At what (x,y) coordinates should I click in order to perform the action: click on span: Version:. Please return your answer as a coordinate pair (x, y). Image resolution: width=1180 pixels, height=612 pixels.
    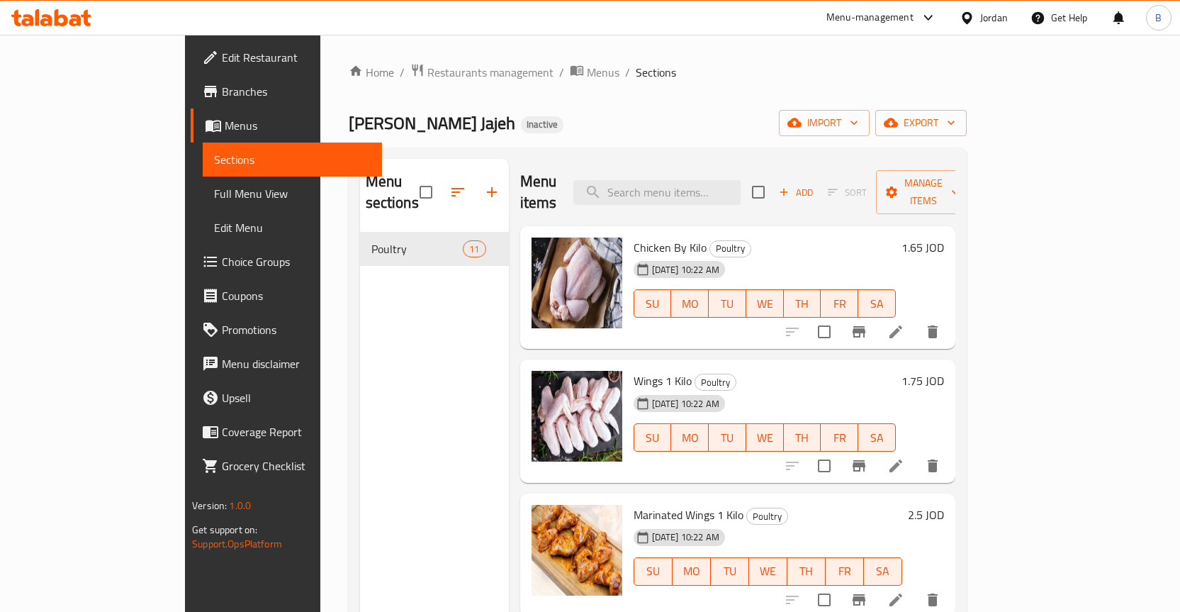
    Looking at the image, I should click on (209, 505).